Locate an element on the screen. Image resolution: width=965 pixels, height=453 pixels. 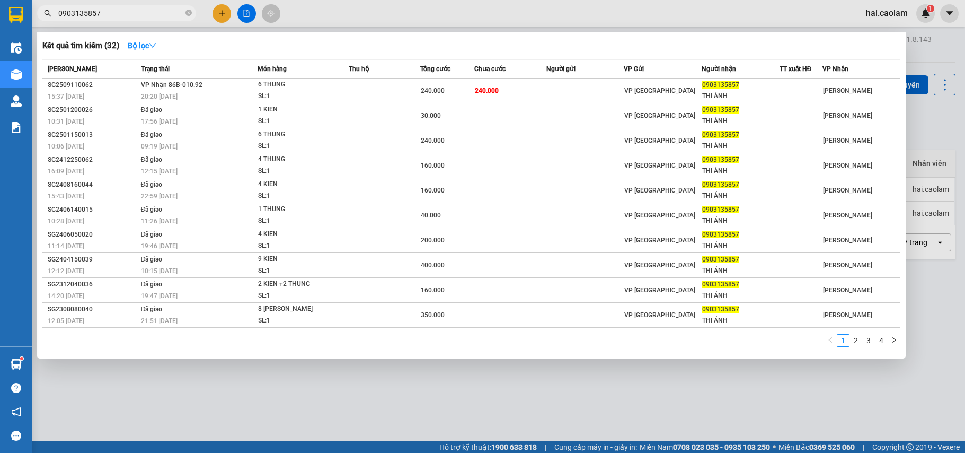
span: Món hàng is located at coordinates (272, 69).